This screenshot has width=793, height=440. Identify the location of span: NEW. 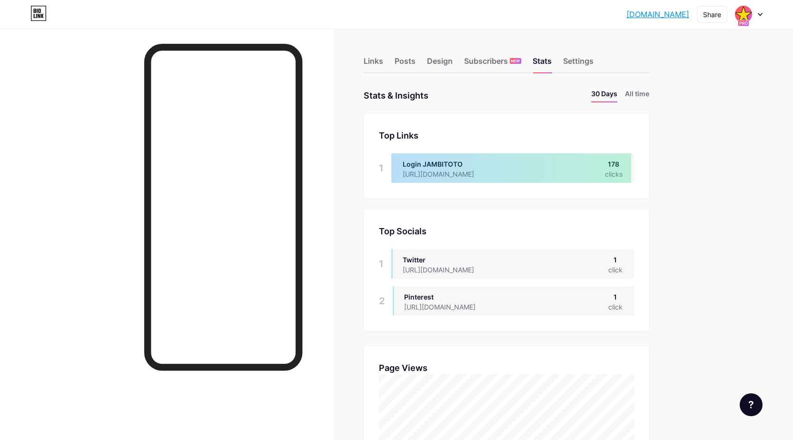
(515, 61).